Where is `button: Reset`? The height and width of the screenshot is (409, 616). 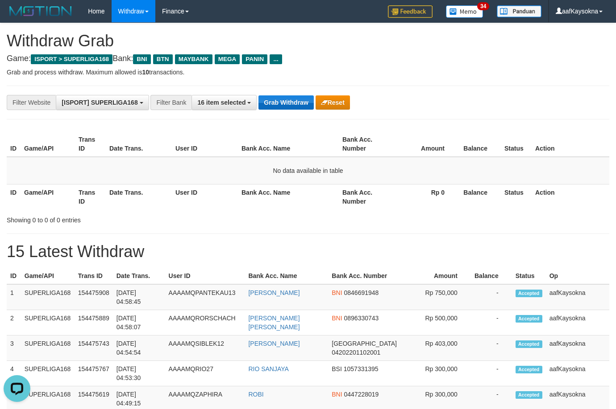 button: Reset is located at coordinates (332, 103).